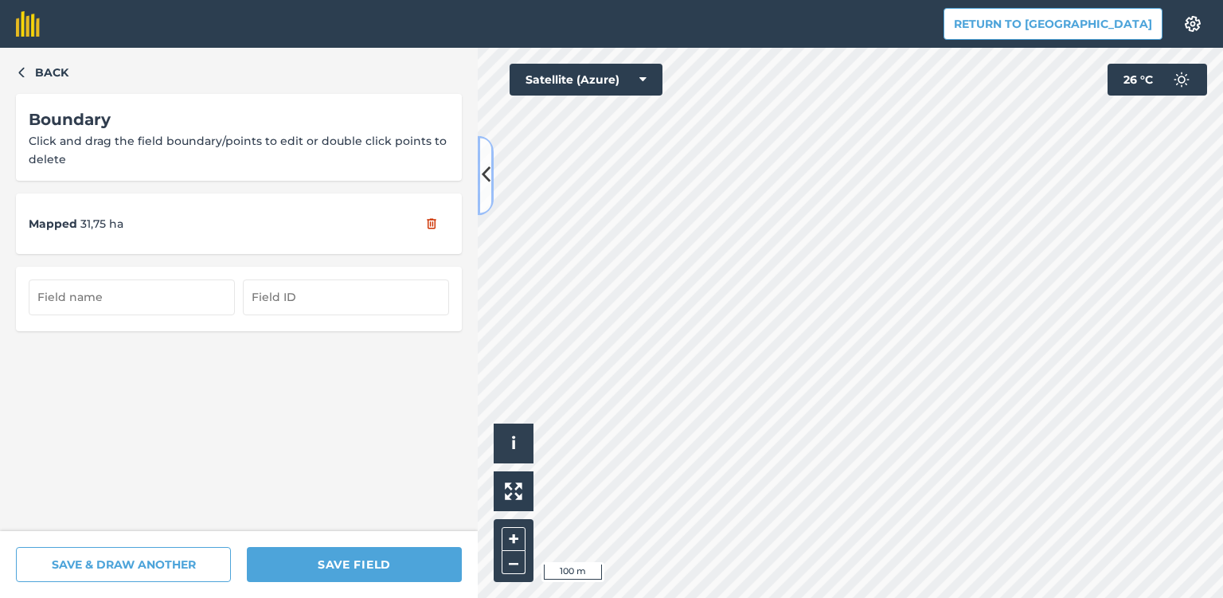  What do you see at coordinates (514, 443) in the screenshot?
I see `button: i` at bounding box center [514, 443].